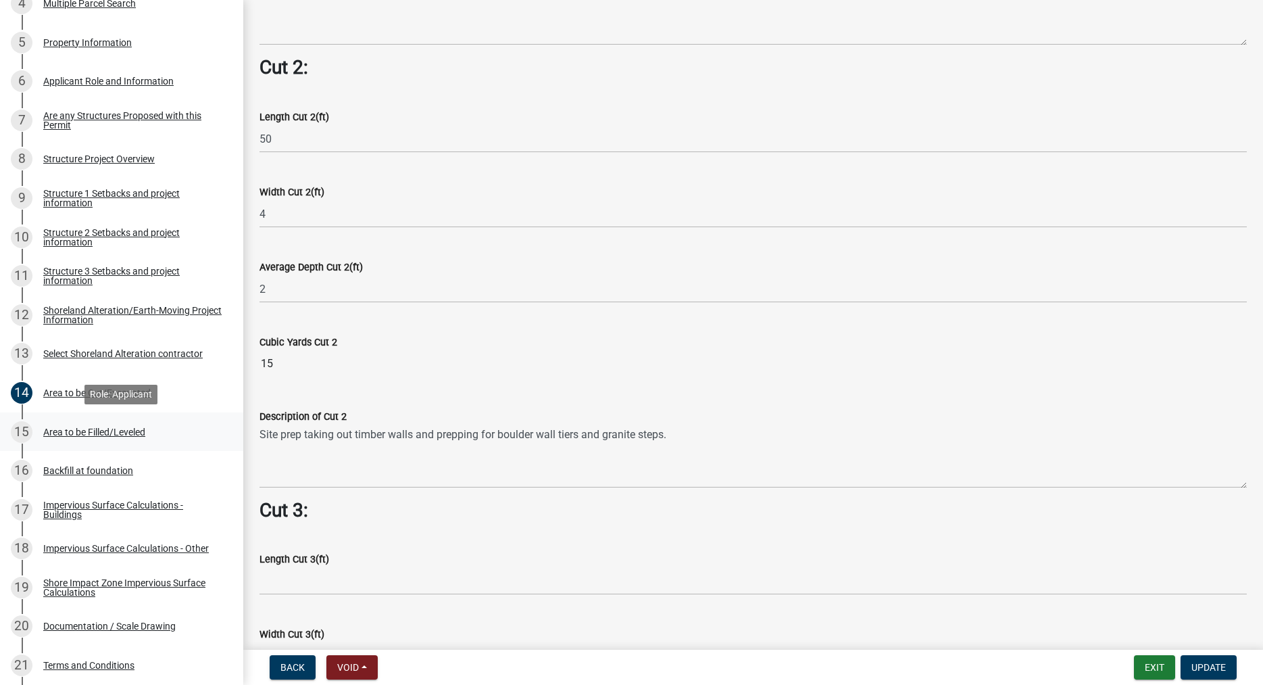 This screenshot has width=1263, height=685. I want to click on div: 12, so click(22, 315).